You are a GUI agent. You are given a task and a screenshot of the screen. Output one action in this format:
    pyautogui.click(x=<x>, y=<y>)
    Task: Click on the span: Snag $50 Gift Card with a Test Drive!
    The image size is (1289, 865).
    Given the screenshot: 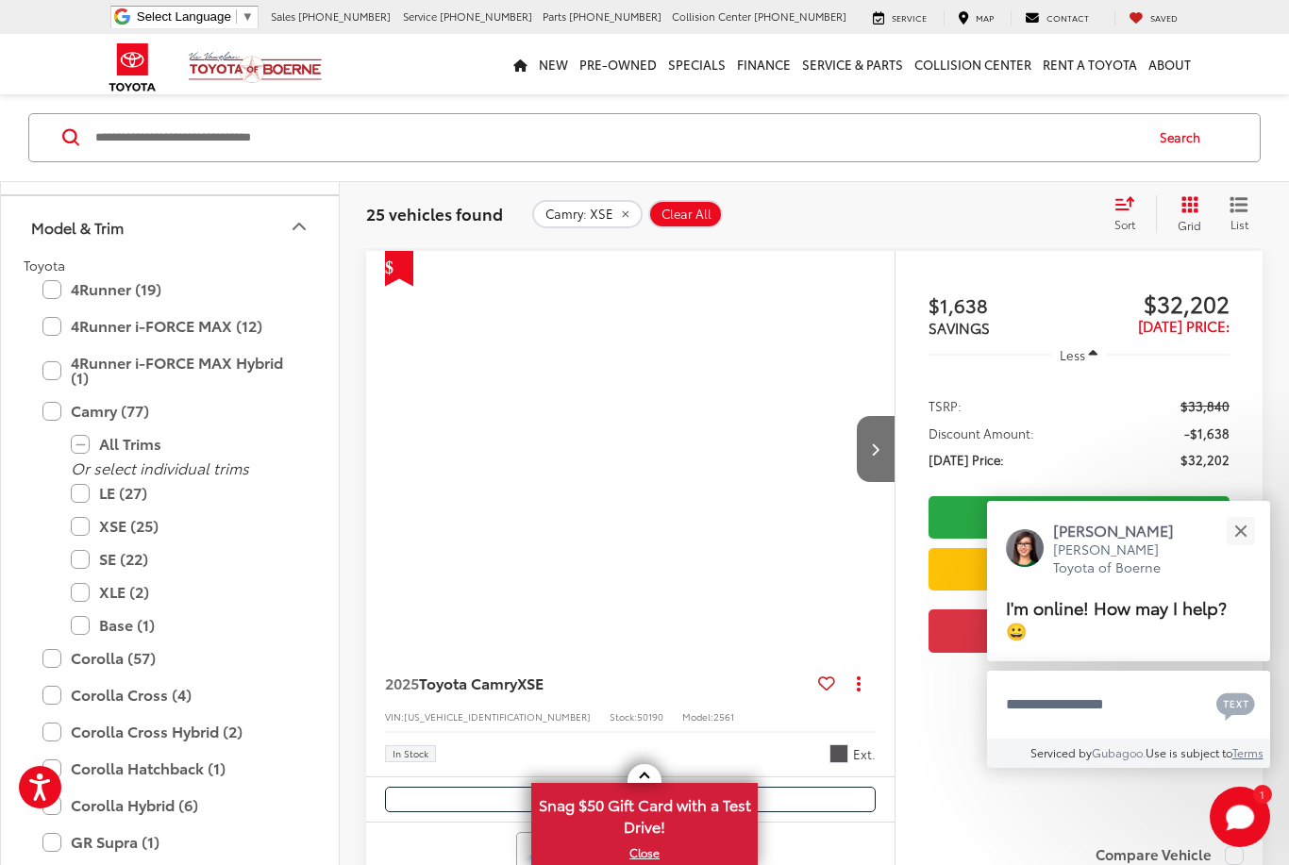 What is the action you would take?
    pyautogui.click(x=645, y=813)
    